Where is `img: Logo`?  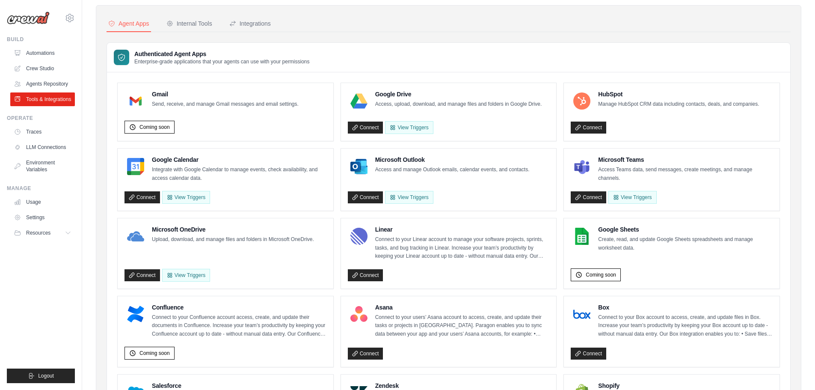 img: Logo is located at coordinates (28, 18).